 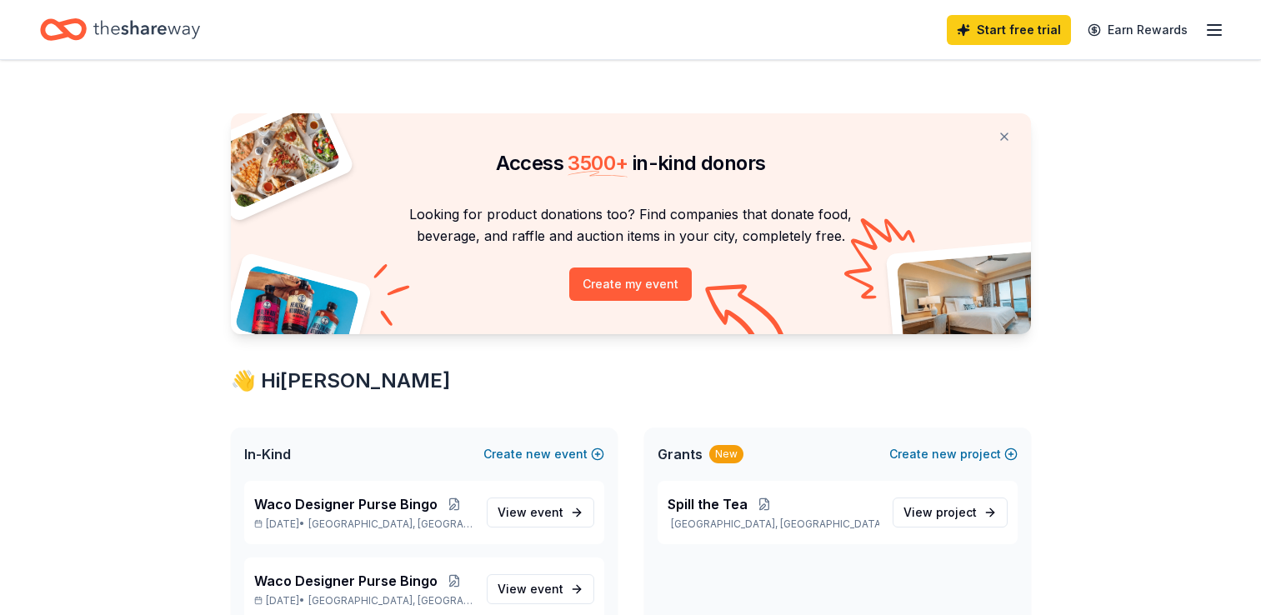 What do you see at coordinates (1137, 30) in the screenshot?
I see `a: Earn Rewards` at bounding box center [1137, 30].